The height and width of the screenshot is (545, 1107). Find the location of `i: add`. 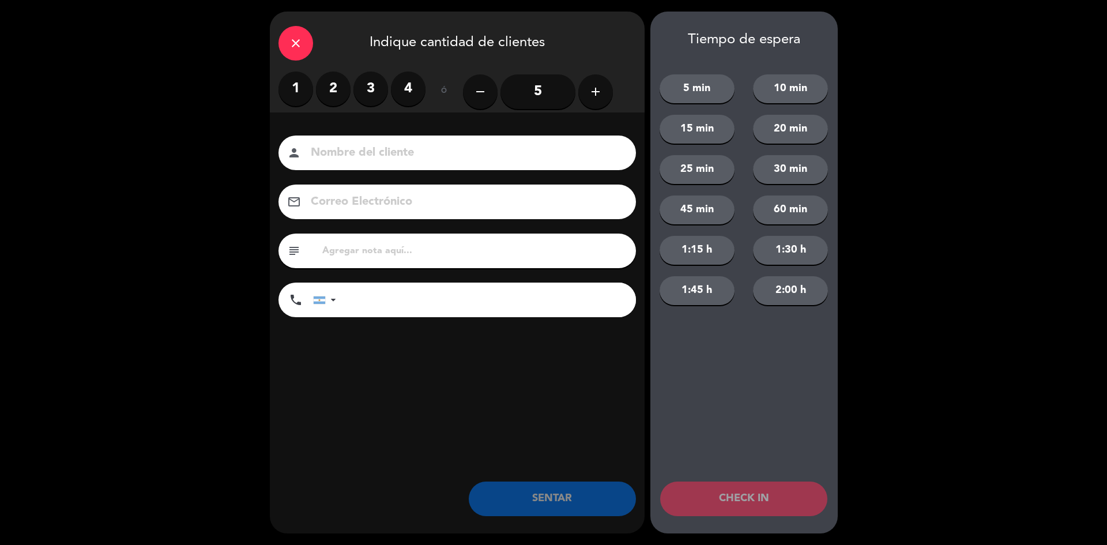

i: add is located at coordinates (596, 92).